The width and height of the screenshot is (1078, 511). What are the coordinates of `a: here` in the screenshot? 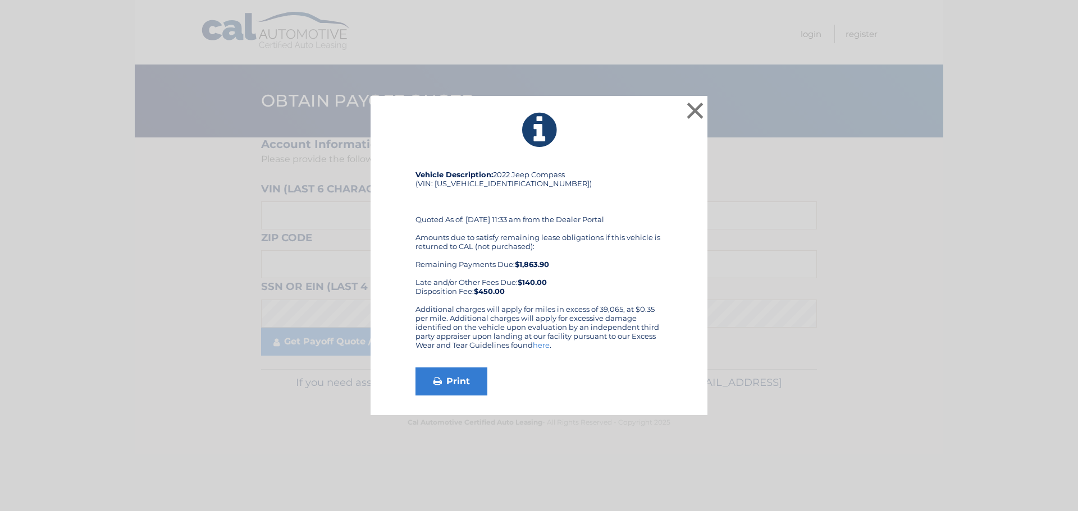 It's located at (541, 345).